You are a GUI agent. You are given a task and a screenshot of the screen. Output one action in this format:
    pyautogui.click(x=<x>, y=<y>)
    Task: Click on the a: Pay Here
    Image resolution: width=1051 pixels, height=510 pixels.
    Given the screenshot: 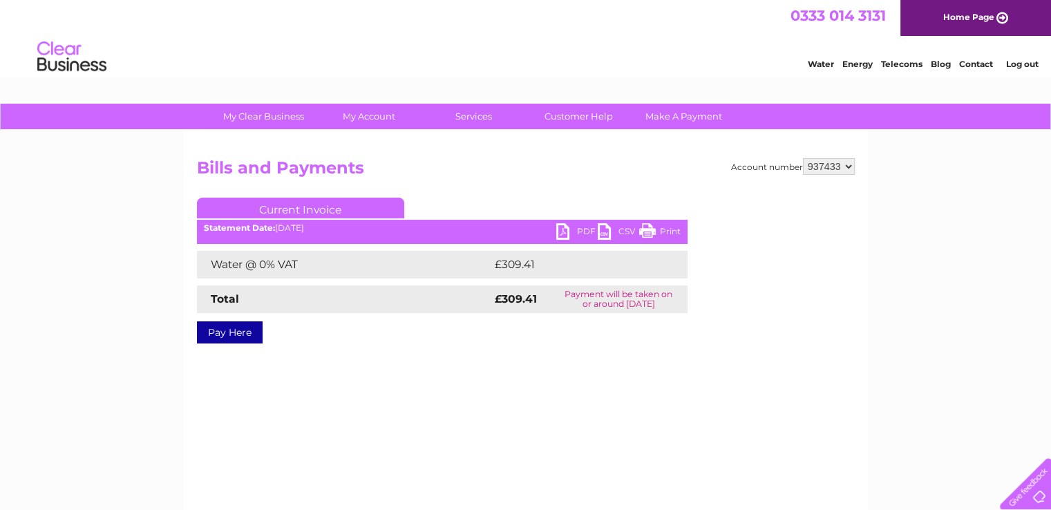 What is the action you would take?
    pyautogui.click(x=229, y=332)
    